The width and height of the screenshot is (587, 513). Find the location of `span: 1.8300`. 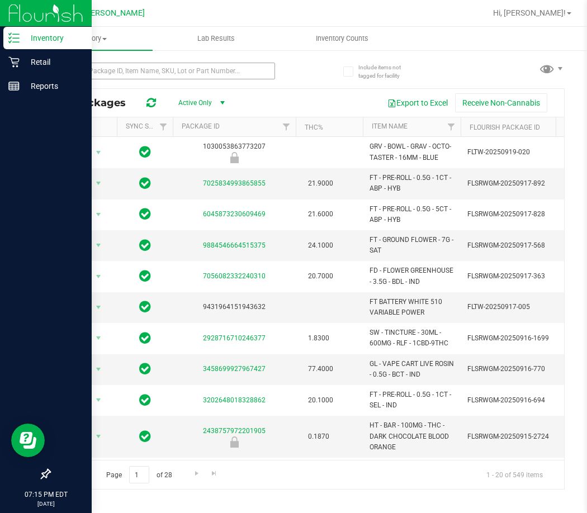

span: 1.8300 is located at coordinates (319, 338).